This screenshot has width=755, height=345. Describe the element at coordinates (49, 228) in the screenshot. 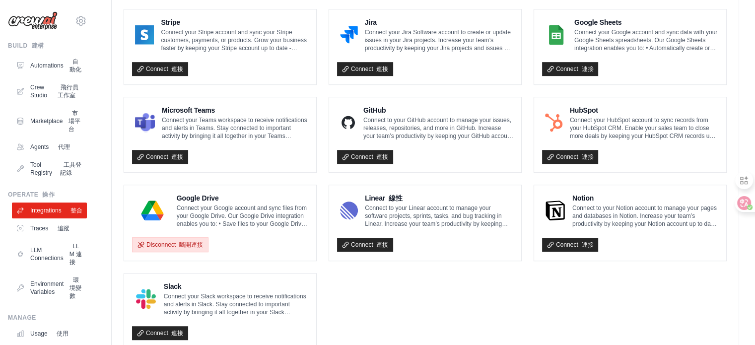

I see `a: Traces 追蹤` at that location.